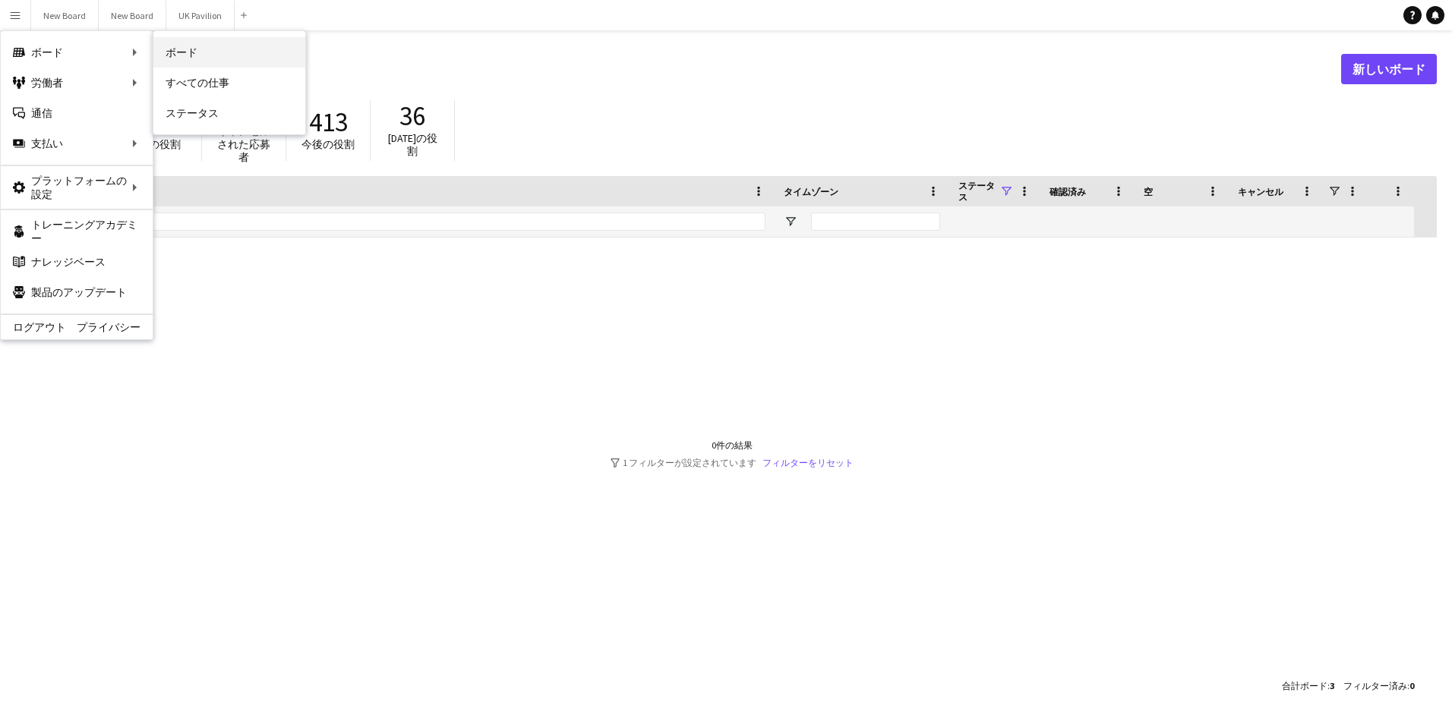  What do you see at coordinates (200, 15) in the screenshot?
I see `button: UK Pavilion` at bounding box center [200, 15].